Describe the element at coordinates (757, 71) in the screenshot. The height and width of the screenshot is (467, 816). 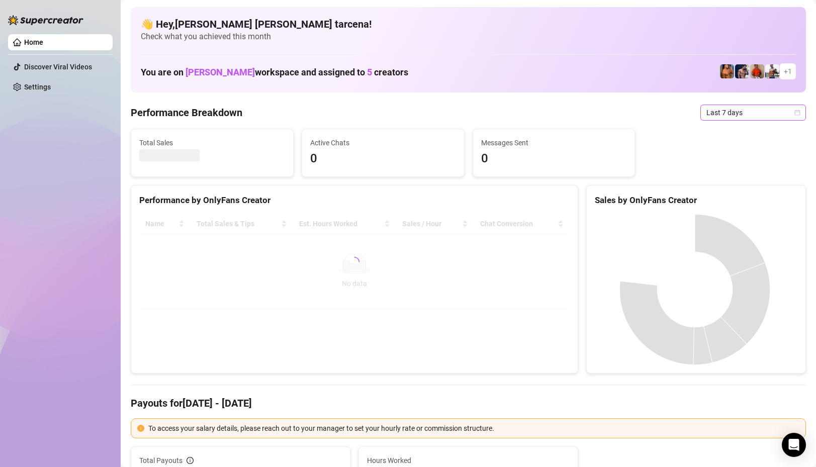
I see `img: Justin` at that location.